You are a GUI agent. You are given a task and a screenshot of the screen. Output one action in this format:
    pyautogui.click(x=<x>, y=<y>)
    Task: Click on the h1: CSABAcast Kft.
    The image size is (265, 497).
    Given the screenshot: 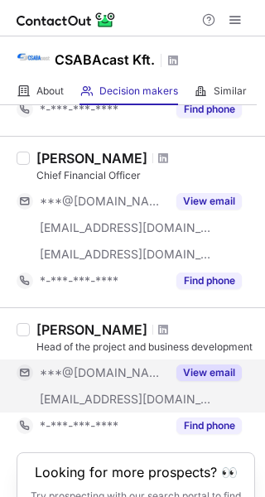 What is the action you would take?
    pyautogui.click(x=104, y=60)
    